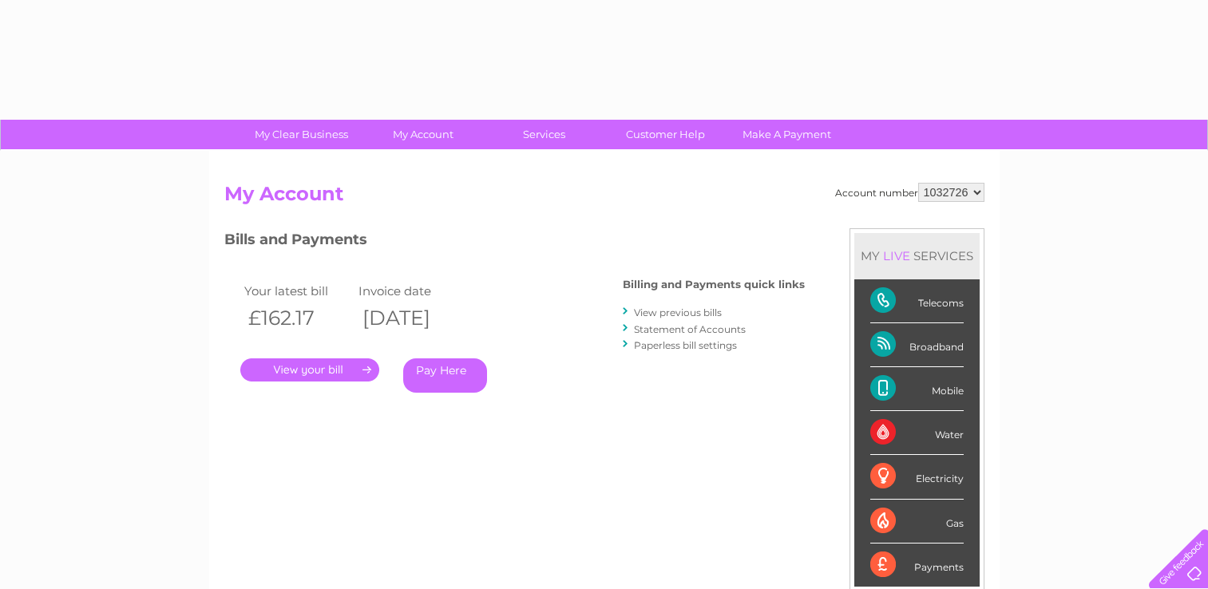 The width and height of the screenshot is (1208, 589). I want to click on h3: Bills and Payments, so click(514, 242).